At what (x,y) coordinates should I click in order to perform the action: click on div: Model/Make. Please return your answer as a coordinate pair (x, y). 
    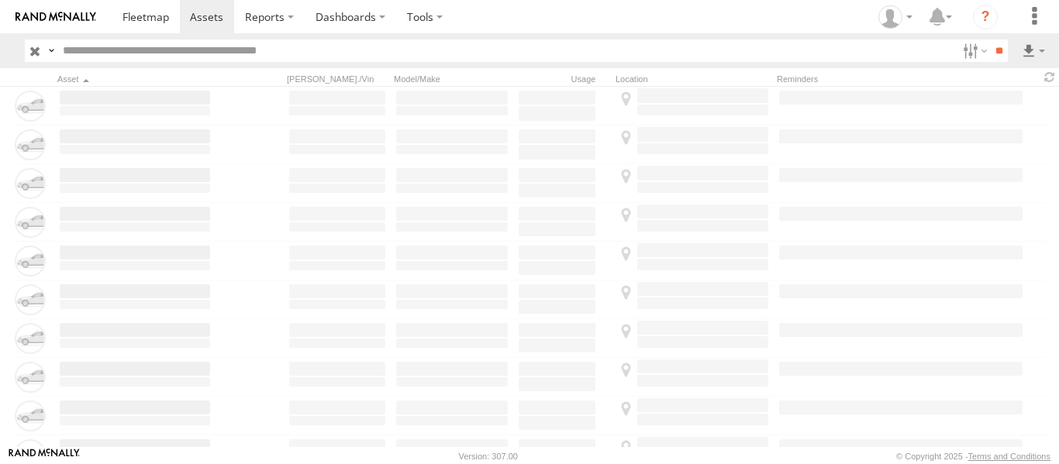
    Looking at the image, I should click on (452, 79).